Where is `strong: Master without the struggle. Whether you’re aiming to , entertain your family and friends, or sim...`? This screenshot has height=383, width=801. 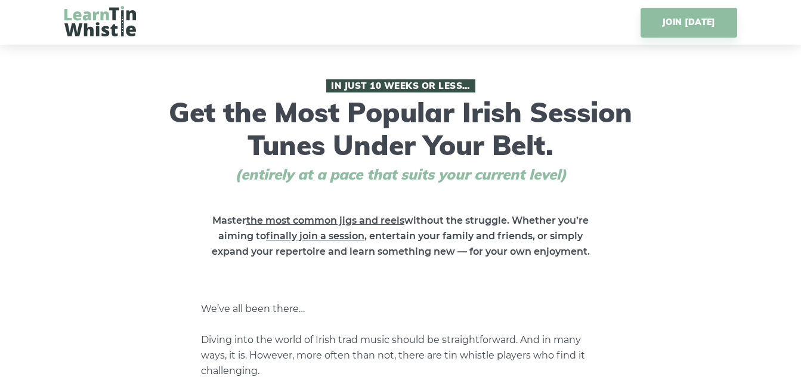
strong: Master without the struggle. Whether you’re aiming to , entertain your family and friends, or sim... is located at coordinates (401, 236).